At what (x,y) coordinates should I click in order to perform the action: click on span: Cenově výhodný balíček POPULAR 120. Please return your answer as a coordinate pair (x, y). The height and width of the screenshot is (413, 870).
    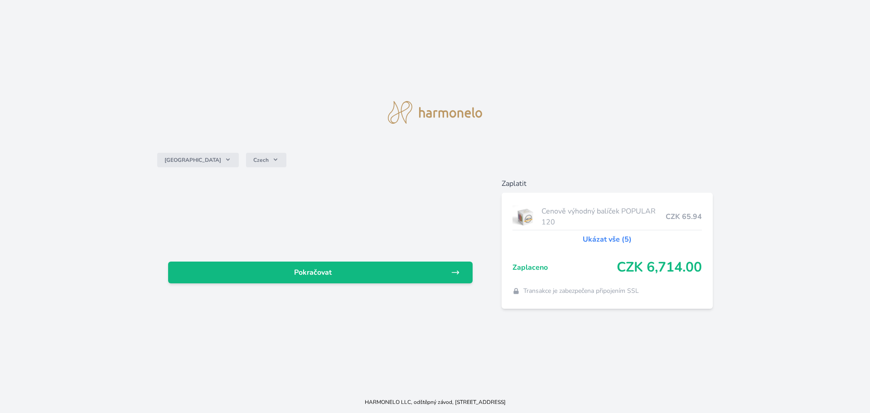
    Looking at the image, I should click on (603, 217).